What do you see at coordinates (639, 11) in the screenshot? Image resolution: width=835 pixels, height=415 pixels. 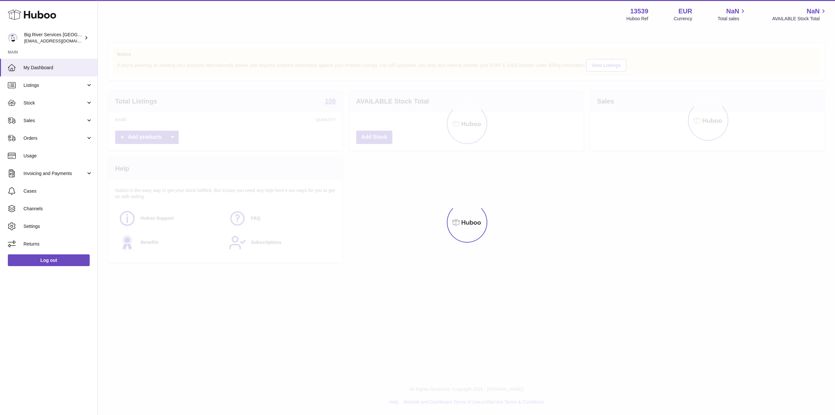 I see `strong: 13539` at bounding box center [639, 11].